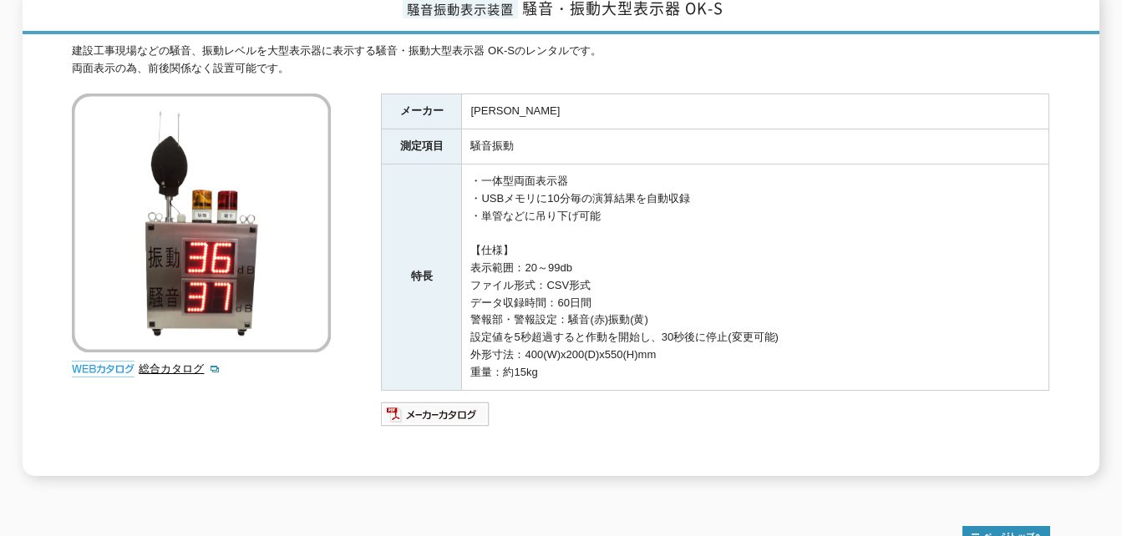 This screenshot has width=1122, height=536. I want to click on th: 測定項目, so click(422, 147).